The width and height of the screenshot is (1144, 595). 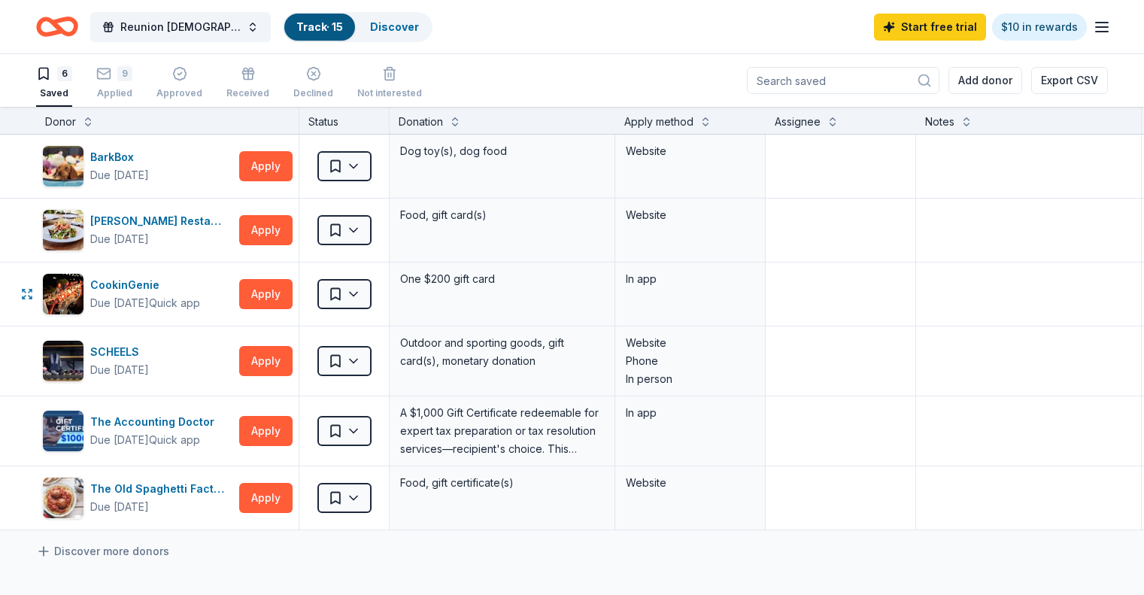 What do you see at coordinates (63, 431) in the screenshot?
I see `img: Image for The Accounting Doctor` at bounding box center [63, 431].